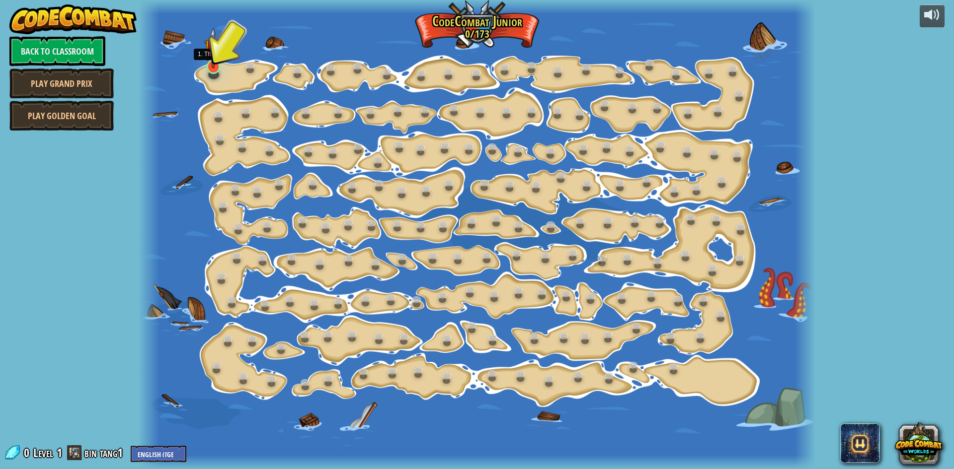 The width and height of the screenshot is (954, 469). What do you see at coordinates (73, 19) in the screenshot?
I see `img: CodeCombat - Learn how to code by playing a game` at bounding box center [73, 19].